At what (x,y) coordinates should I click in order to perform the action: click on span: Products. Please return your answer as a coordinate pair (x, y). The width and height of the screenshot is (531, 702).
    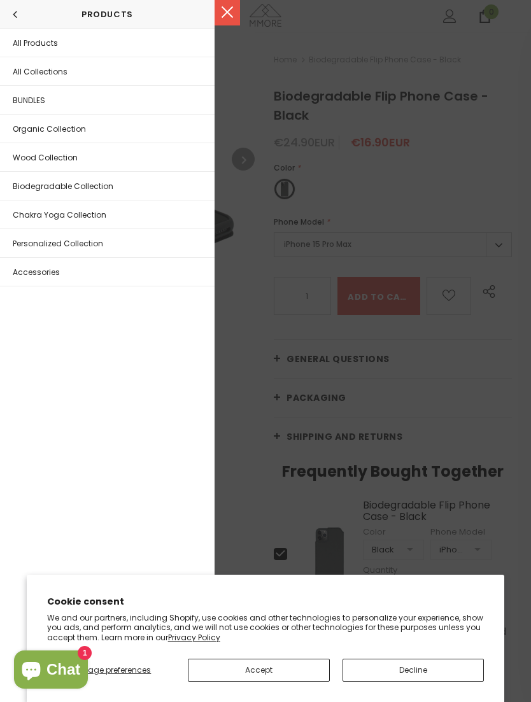
    Looking at the image, I should click on (107, 14).